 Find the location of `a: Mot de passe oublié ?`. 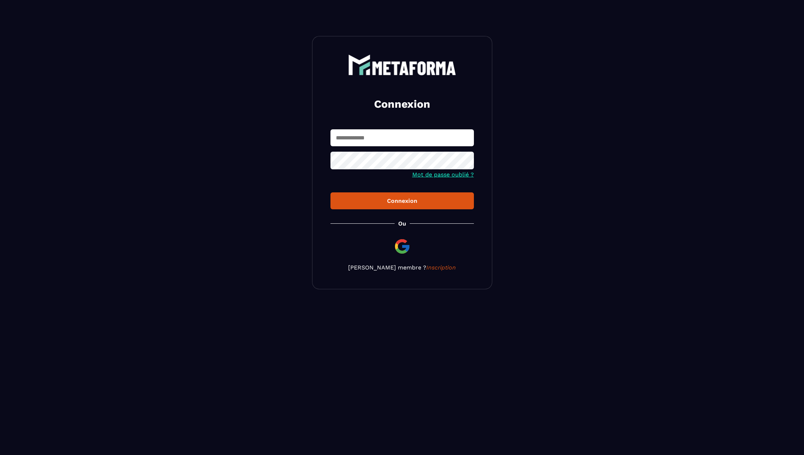

a: Mot de passe oublié ? is located at coordinates (443, 175).